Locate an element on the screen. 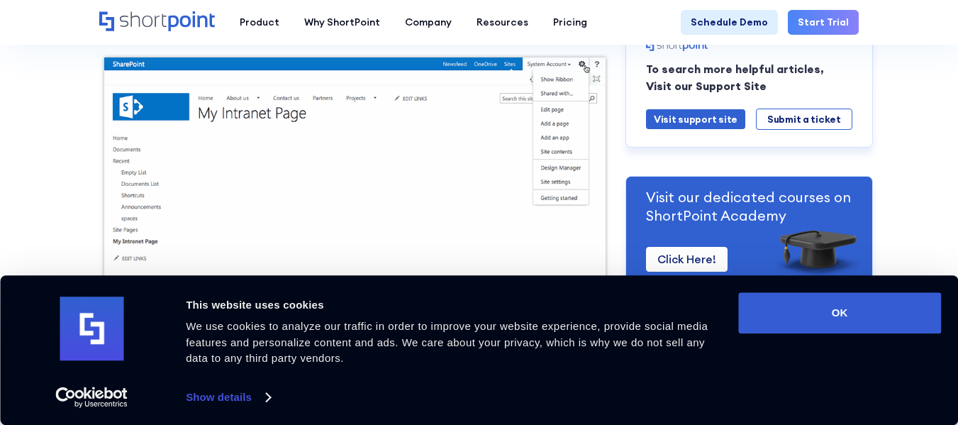 This screenshot has width=958, height=425. a: Resources is located at coordinates (502, 22).